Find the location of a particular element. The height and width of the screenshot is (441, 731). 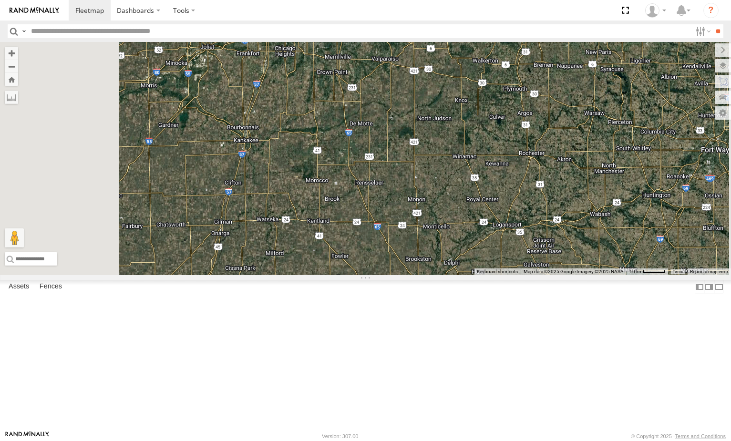

label: Fences is located at coordinates (51, 287).